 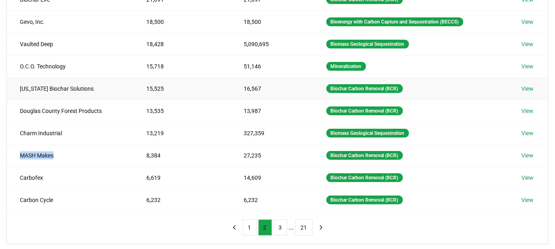 What do you see at coordinates (182, 66) in the screenshot?
I see `td: 15,718` at bounding box center [182, 66].